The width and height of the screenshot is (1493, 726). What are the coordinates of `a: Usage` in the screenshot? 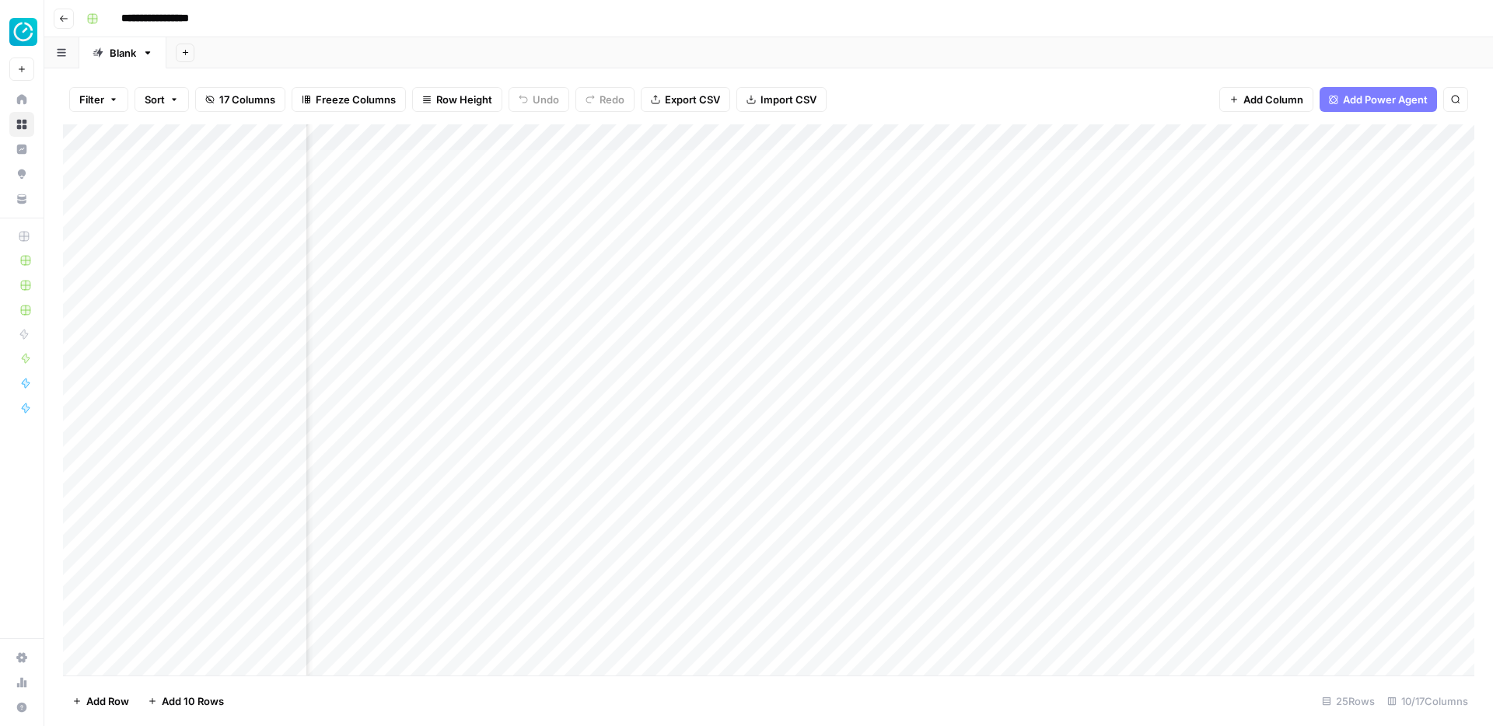 It's located at (22, 683).